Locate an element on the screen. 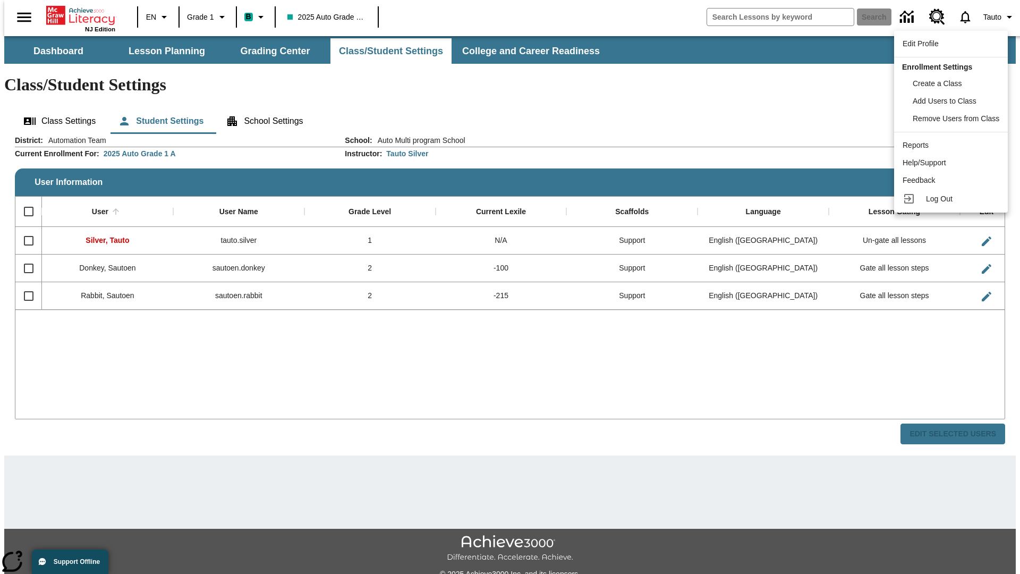  span: Reports is located at coordinates (915, 145).